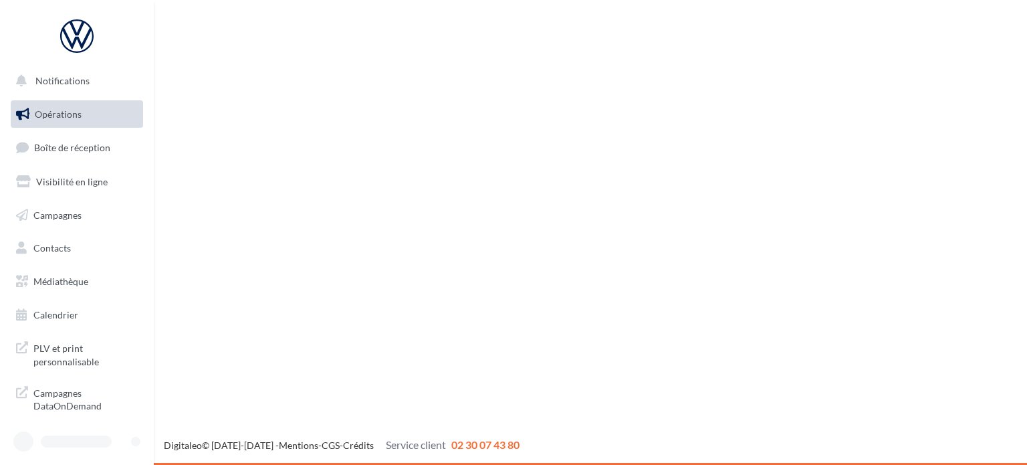 Image resolution: width=1027 pixels, height=465 pixels. What do you see at coordinates (86, 353) in the screenshot?
I see `span: PLV et print personnalisable` at bounding box center [86, 353].